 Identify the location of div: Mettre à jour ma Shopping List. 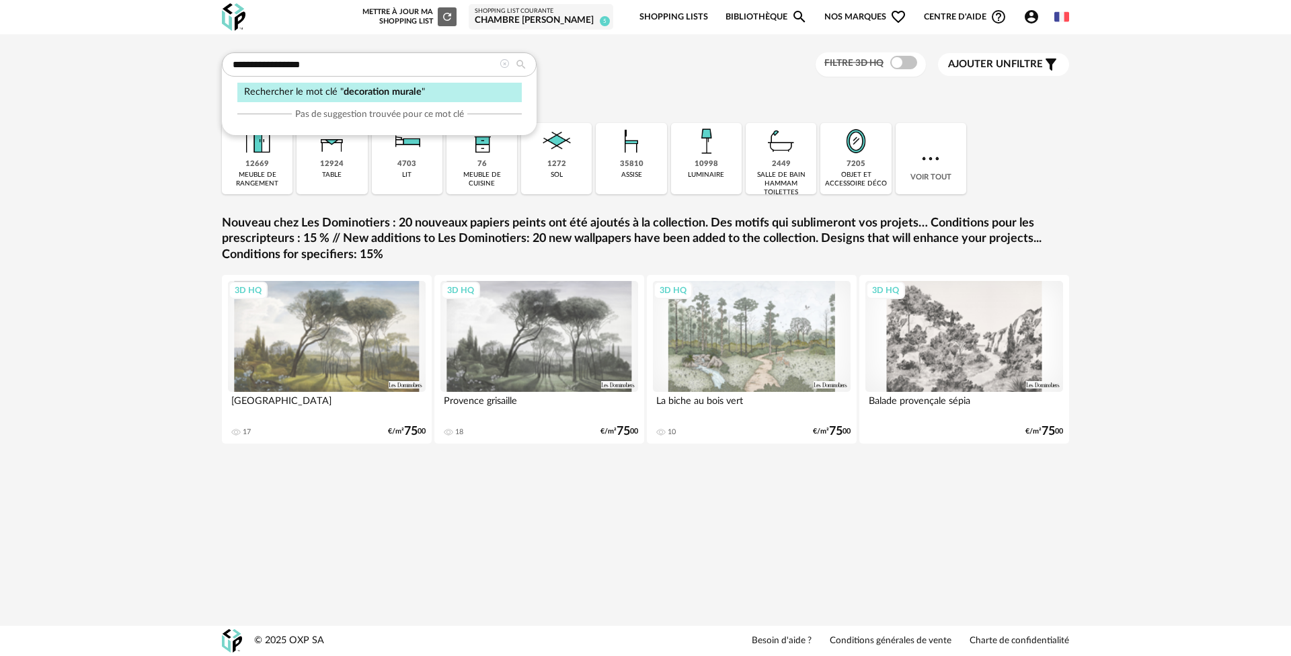
(408, 17).